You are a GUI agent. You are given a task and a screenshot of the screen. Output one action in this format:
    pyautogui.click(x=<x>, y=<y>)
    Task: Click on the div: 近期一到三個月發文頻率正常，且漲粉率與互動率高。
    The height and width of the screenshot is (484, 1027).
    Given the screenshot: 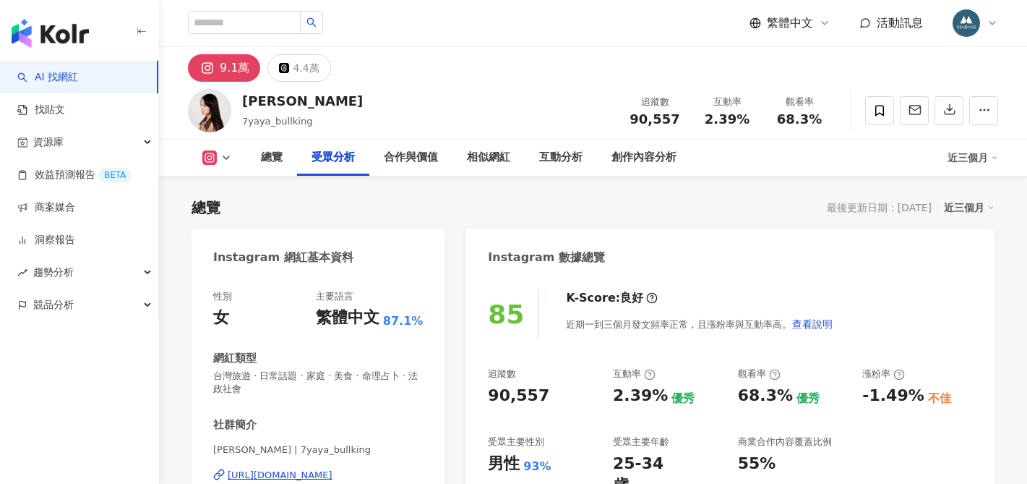 What is the action you would take?
    pyautogui.click(x=700, y=324)
    